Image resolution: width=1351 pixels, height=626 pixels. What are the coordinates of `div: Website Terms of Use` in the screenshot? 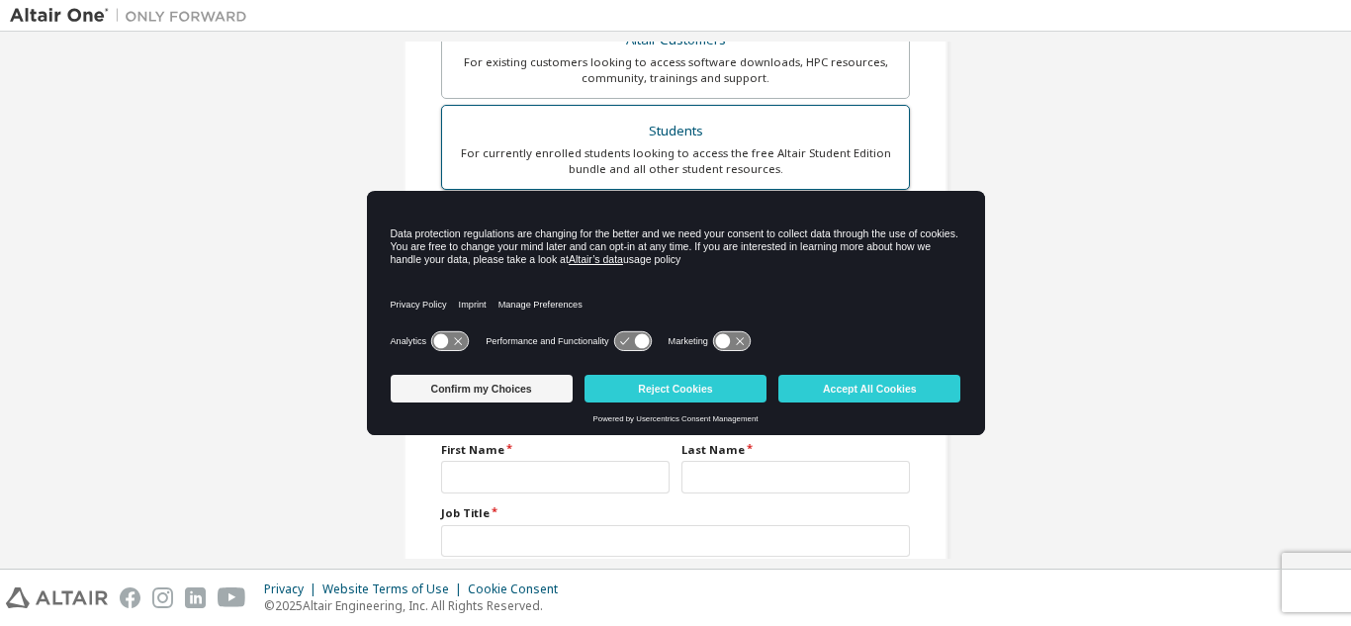 It's located at (395, 589).